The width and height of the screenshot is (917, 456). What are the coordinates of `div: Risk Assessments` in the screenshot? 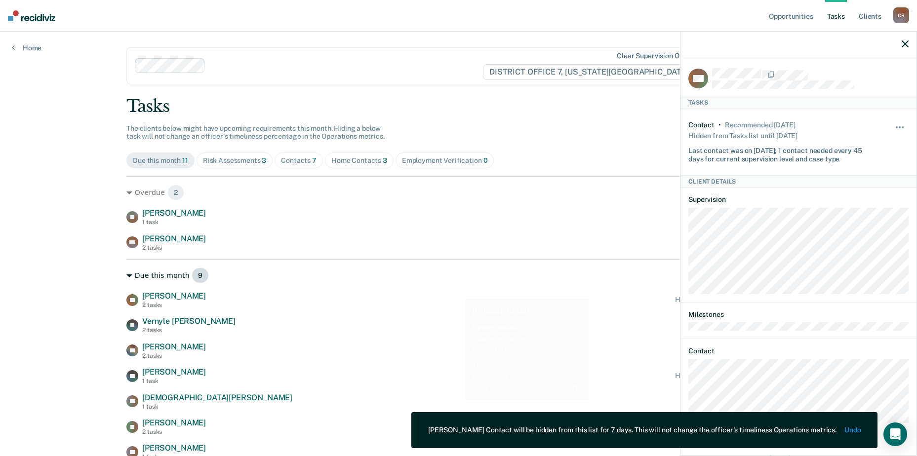 It's located at (235, 161).